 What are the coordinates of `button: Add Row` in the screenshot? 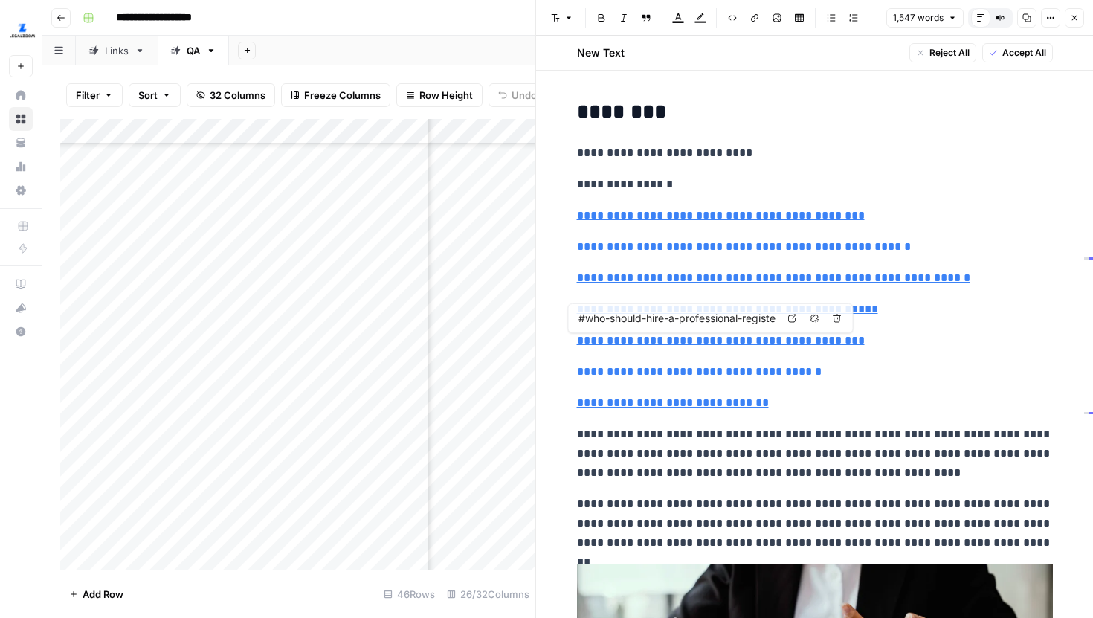 It's located at (96, 594).